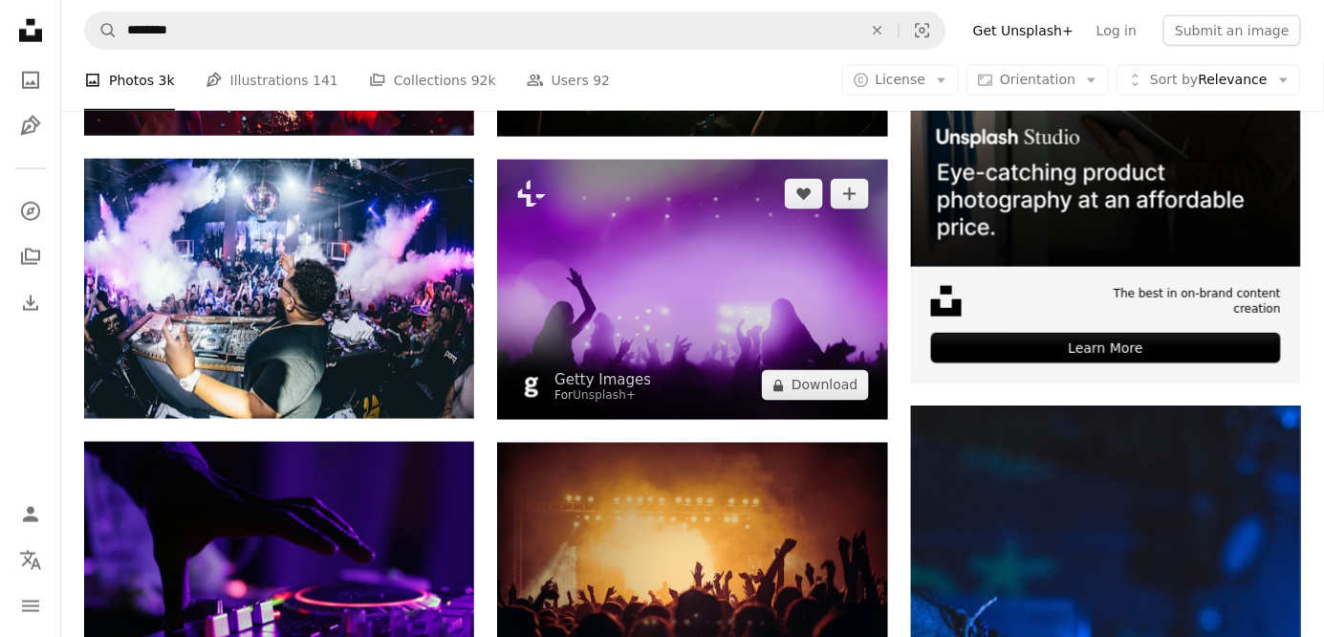 This screenshot has height=637, width=1324. Describe the element at coordinates (31, 257) in the screenshot. I see `a: Collections` at that location.